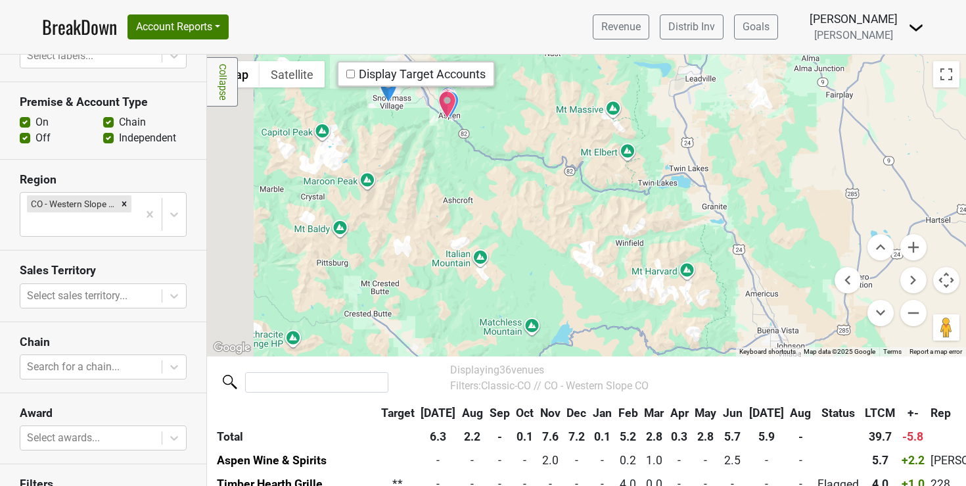 Image resolution: width=966 pixels, height=486 pixels. What do you see at coordinates (565, 385) in the screenshot?
I see `span: Classic-CO // CO - Western Slope CO` at bounding box center [565, 385].